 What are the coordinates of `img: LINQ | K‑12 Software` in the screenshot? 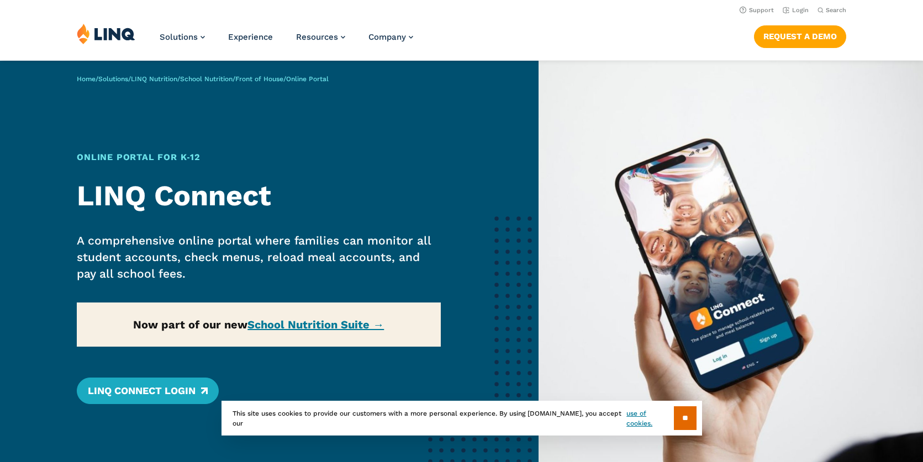 It's located at (106, 34).